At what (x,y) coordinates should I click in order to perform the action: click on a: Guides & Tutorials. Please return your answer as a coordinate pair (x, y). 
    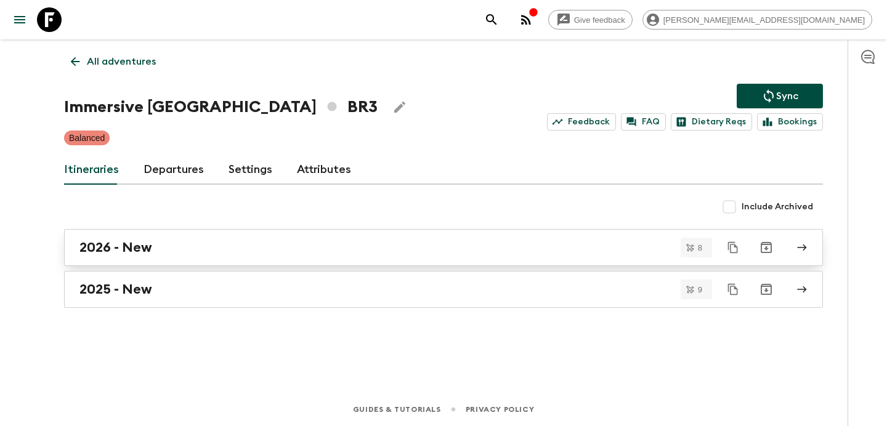
    Looking at the image, I should click on (397, 410).